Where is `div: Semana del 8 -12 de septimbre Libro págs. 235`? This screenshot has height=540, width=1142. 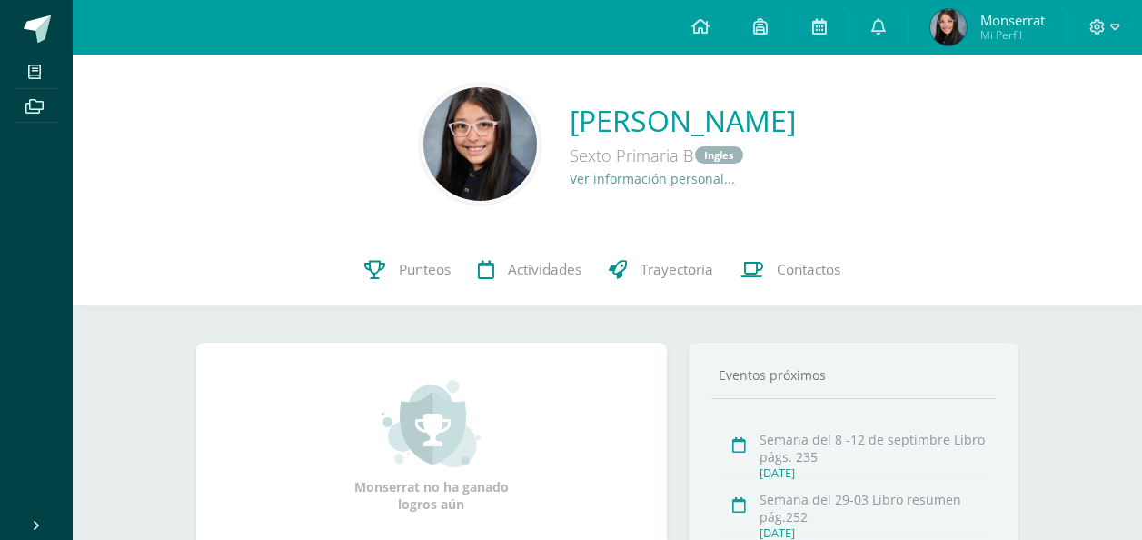
div: Semana del 8 -12 de septimbre Libro págs. 235 is located at coordinates (874, 448).